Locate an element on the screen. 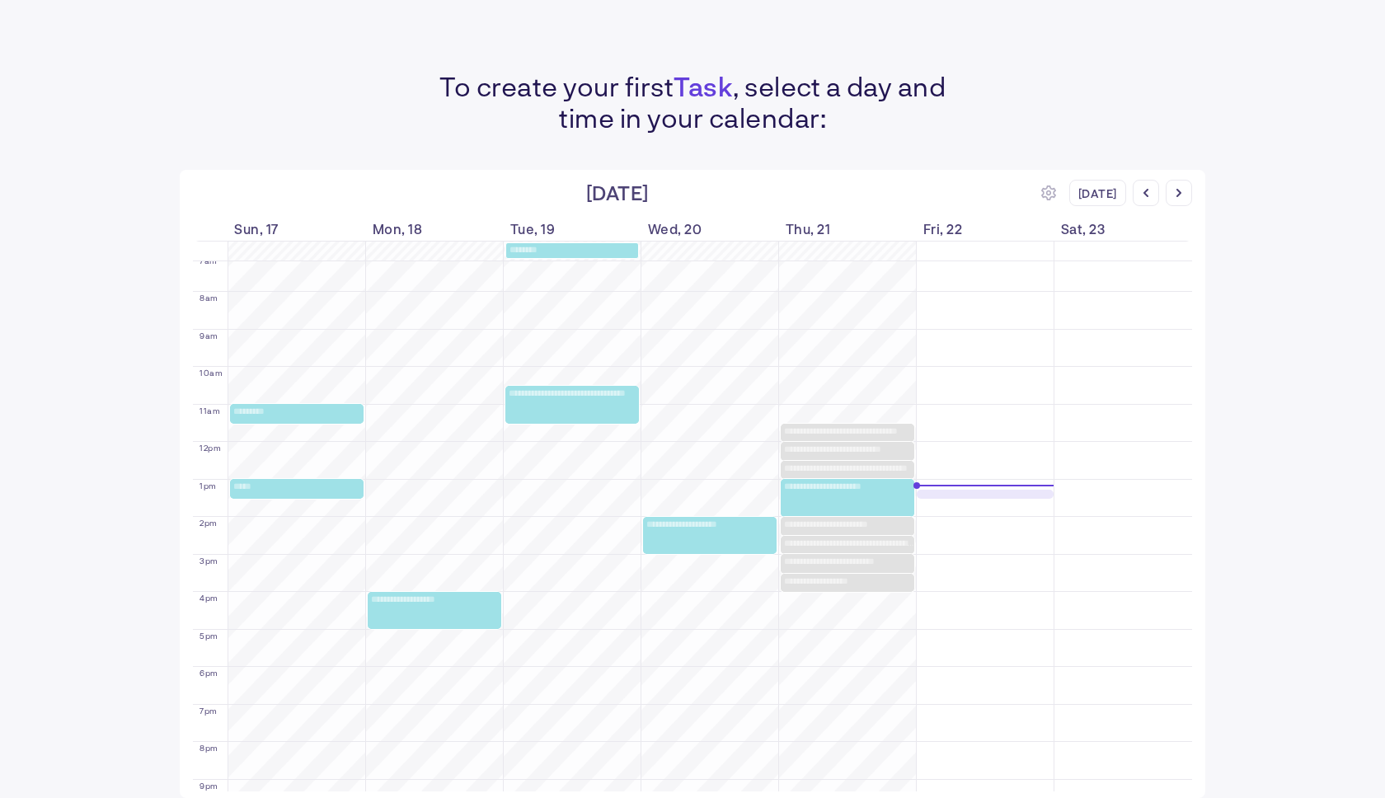 The width and height of the screenshot is (1385, 798). div: 8pm is located at coordinates (209, 748).